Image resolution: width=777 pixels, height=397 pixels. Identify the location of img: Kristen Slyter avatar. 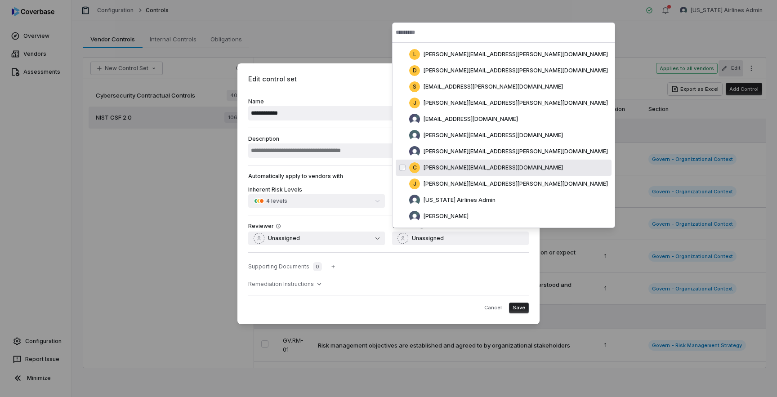
(415, 216).